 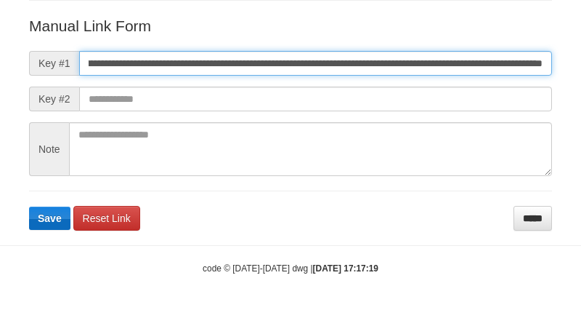 I want to click on span: Note, so click(x=49, y=149).